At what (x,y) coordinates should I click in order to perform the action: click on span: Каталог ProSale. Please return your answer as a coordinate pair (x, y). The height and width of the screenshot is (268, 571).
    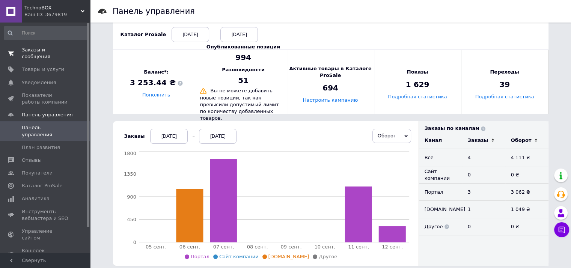
    Looking at the image, I should click on (42, 186).